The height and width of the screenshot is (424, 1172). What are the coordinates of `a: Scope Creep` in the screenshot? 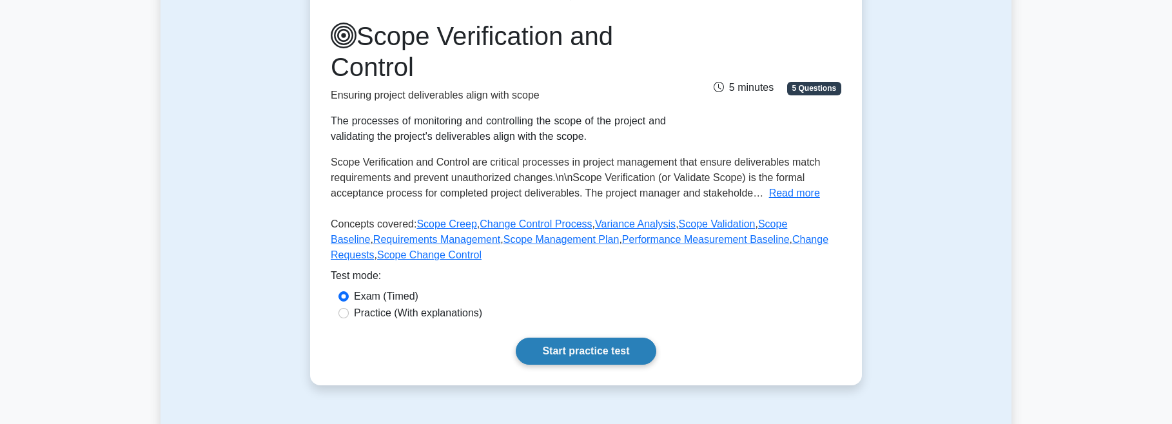 It's located at (446, 224).